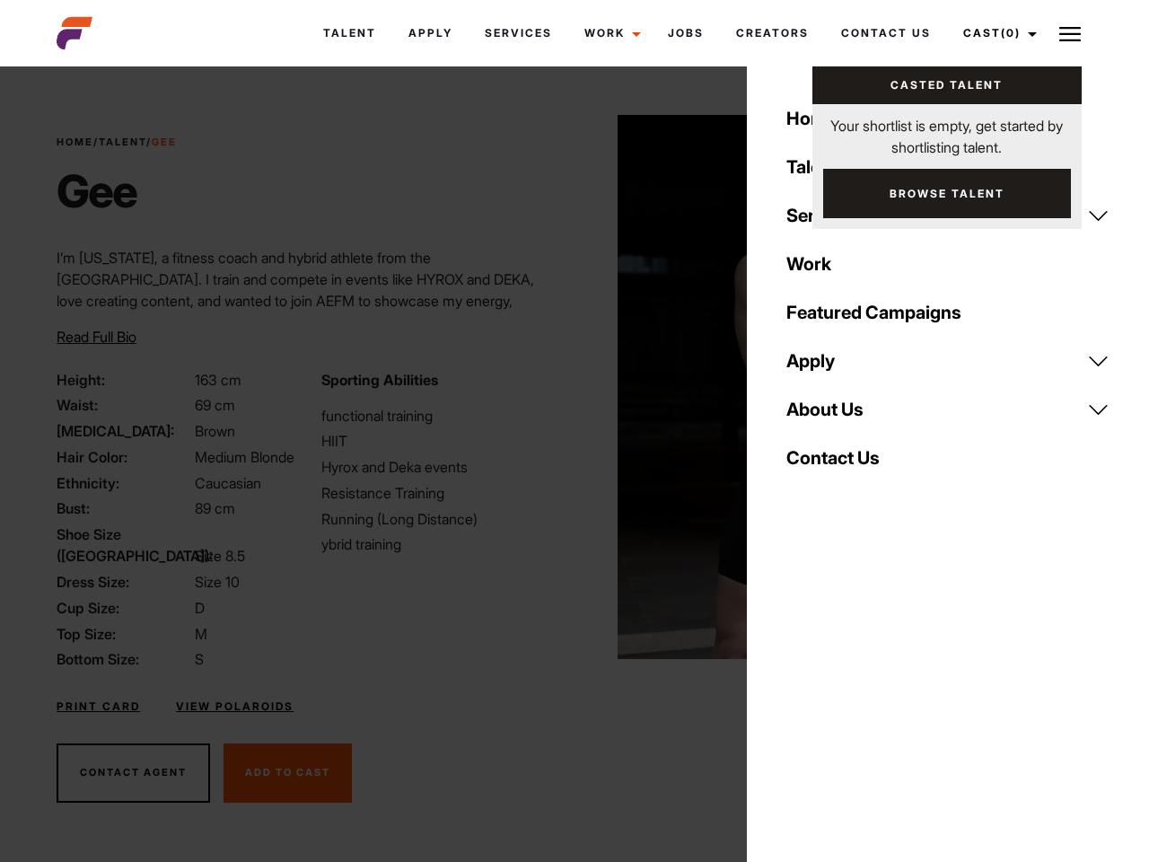  I want to click on li: HIIT, so click(443, 441).